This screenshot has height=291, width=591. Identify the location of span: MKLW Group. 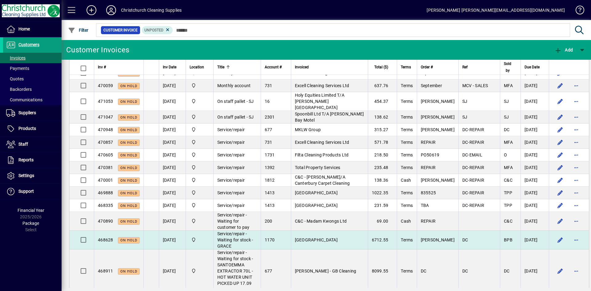
(308, 130).